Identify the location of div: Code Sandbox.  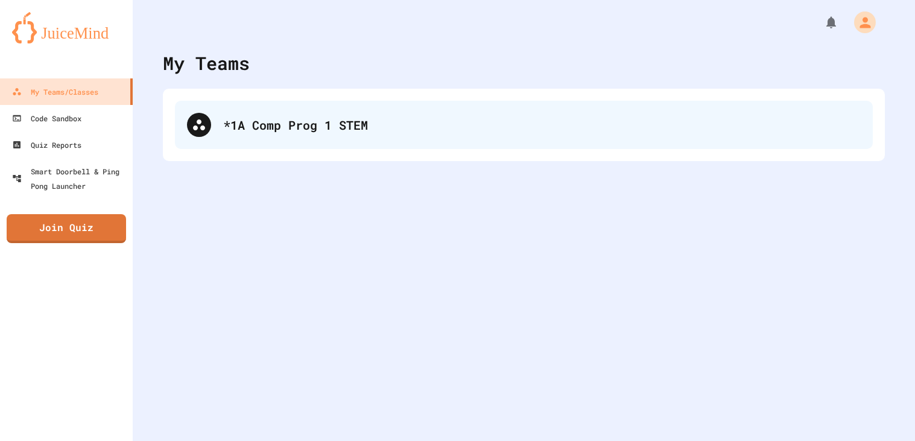
(46, 118).